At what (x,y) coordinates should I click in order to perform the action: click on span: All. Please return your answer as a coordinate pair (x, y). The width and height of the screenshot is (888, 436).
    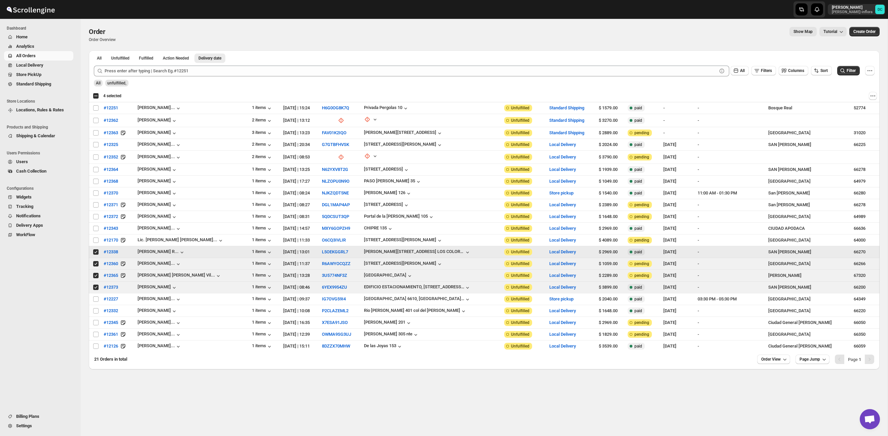
    Looking at the image, I should click on (99, 58).